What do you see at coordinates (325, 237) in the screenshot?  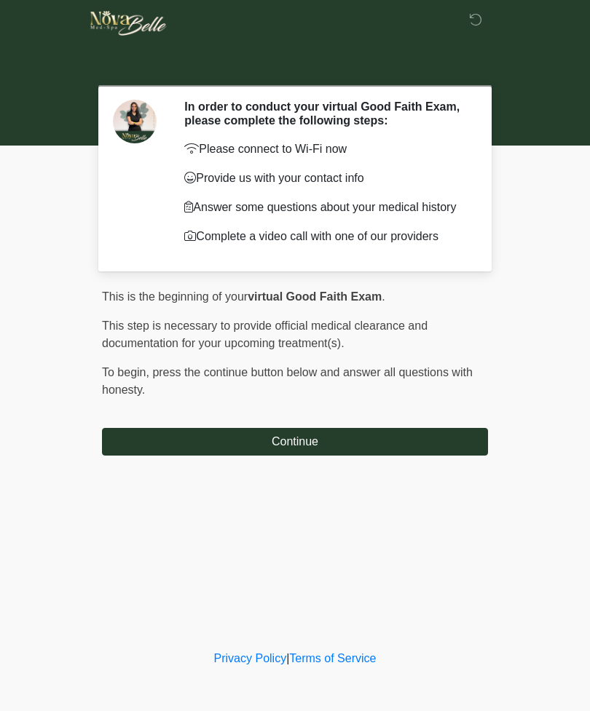 I see `p: Complete a video call with one of our providers` at bounding box center [325, 237].